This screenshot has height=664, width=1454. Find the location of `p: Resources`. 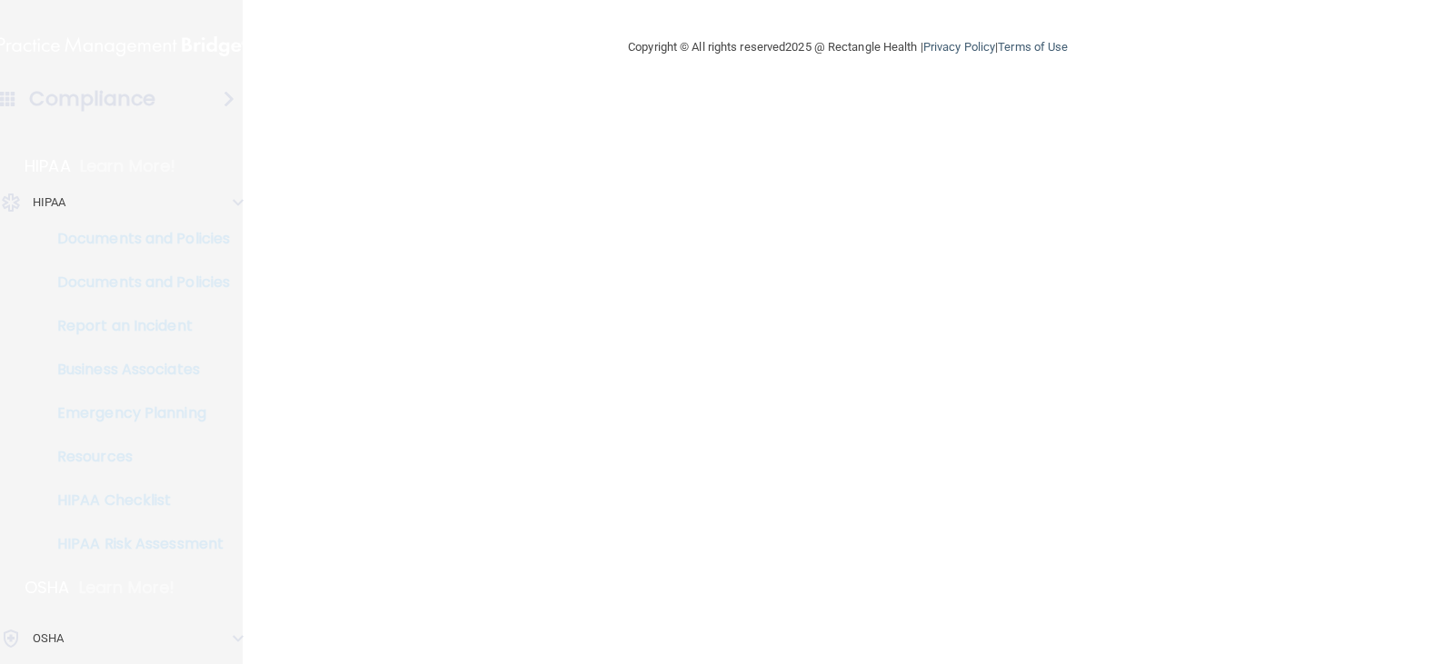

p: Resources is located at coordinates (135, 457).